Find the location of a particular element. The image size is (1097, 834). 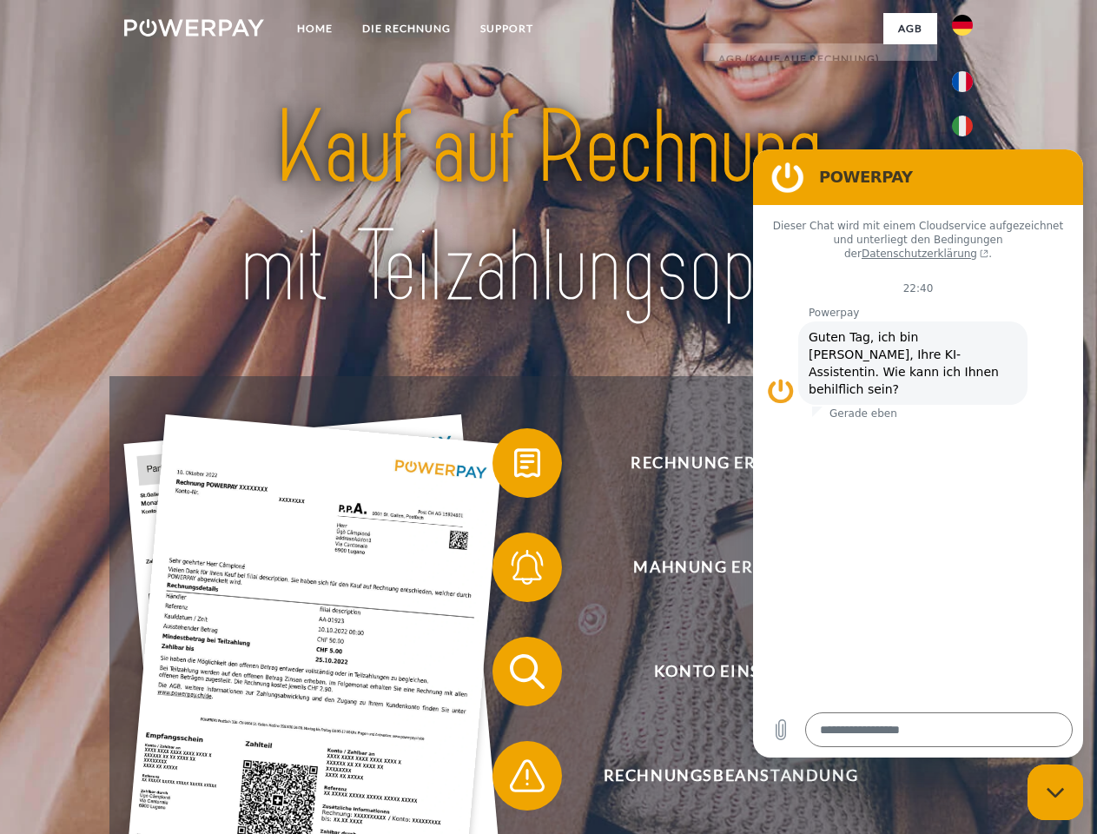

img: qb_search.svg is located at coordinates (527, 671).